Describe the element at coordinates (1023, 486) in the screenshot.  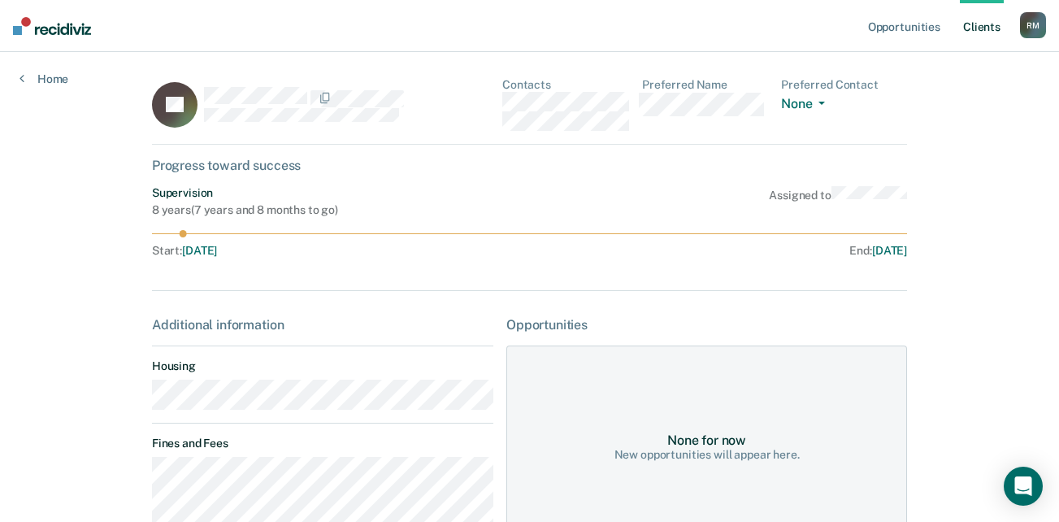
I see `div: Open Intercom Messenger` at that location.